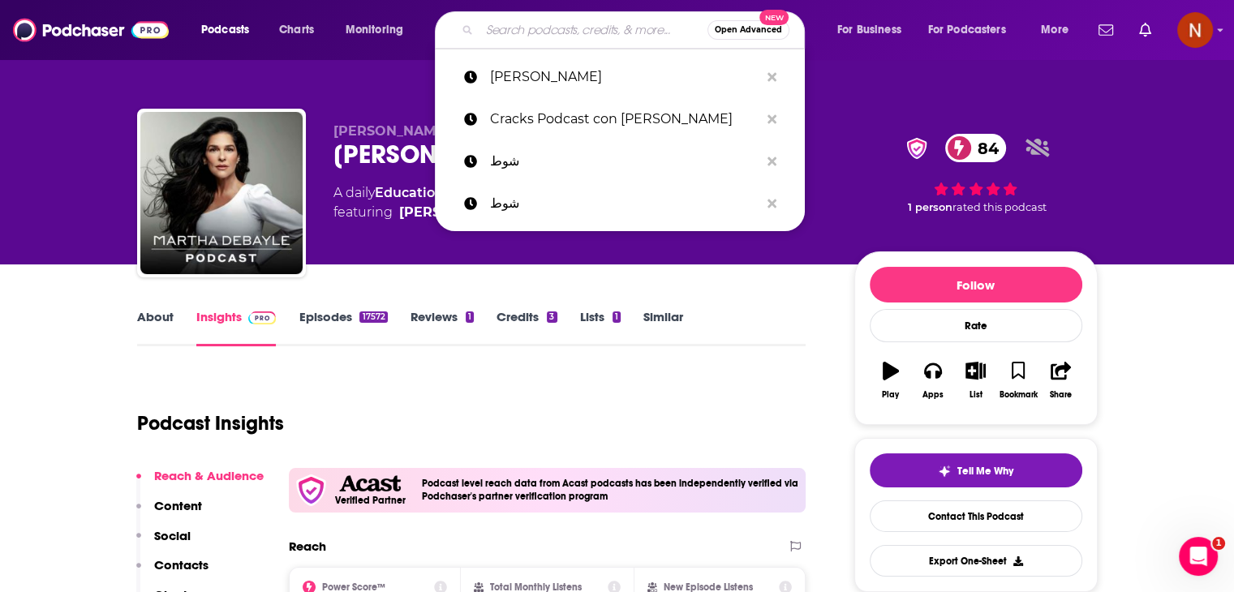 The width and height of the screenshot is (1234, 592). Describe the element at coordinates (91, 30) in the screenshot. I see `img: Podchaser - Follow, Share and Rate Podcasts` at that location.